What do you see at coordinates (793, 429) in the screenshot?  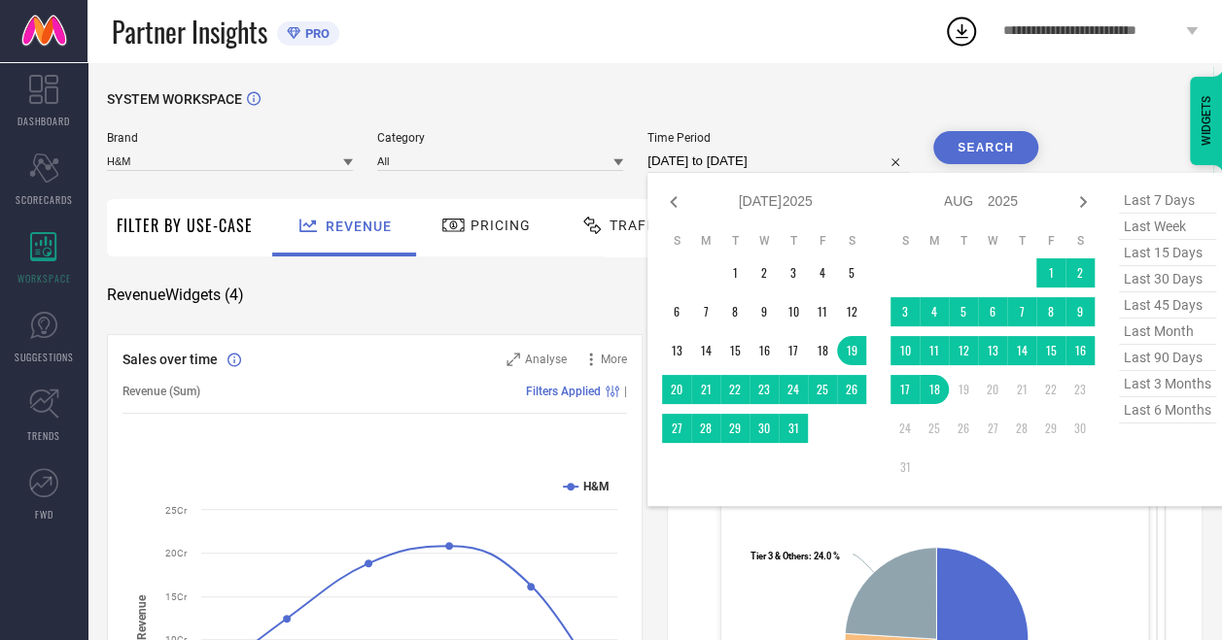 I see `td: Thu Jul 31 2025` at bounding box center [793, 429].